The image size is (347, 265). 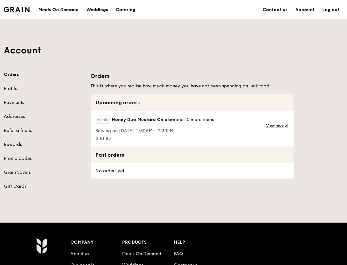 What do you see at coordinates (141, 253) in the screenshot?
I see `a: Meals On Demand` at bounding box center [141, 253].